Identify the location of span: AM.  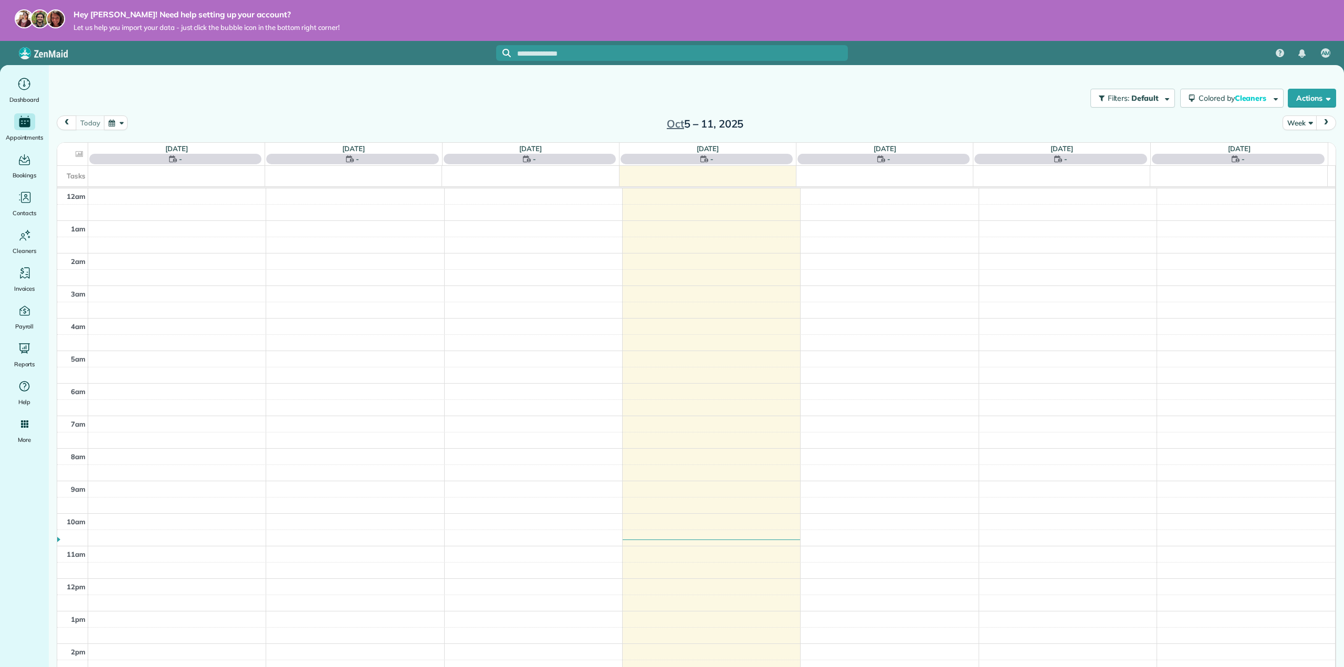
(1326, 54).